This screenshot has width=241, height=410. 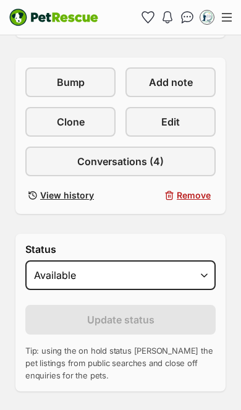 What do you see at coordinates (177, 17) in the screenshot?
I see `ul: Account quick links` at bounding box center [177, 17].